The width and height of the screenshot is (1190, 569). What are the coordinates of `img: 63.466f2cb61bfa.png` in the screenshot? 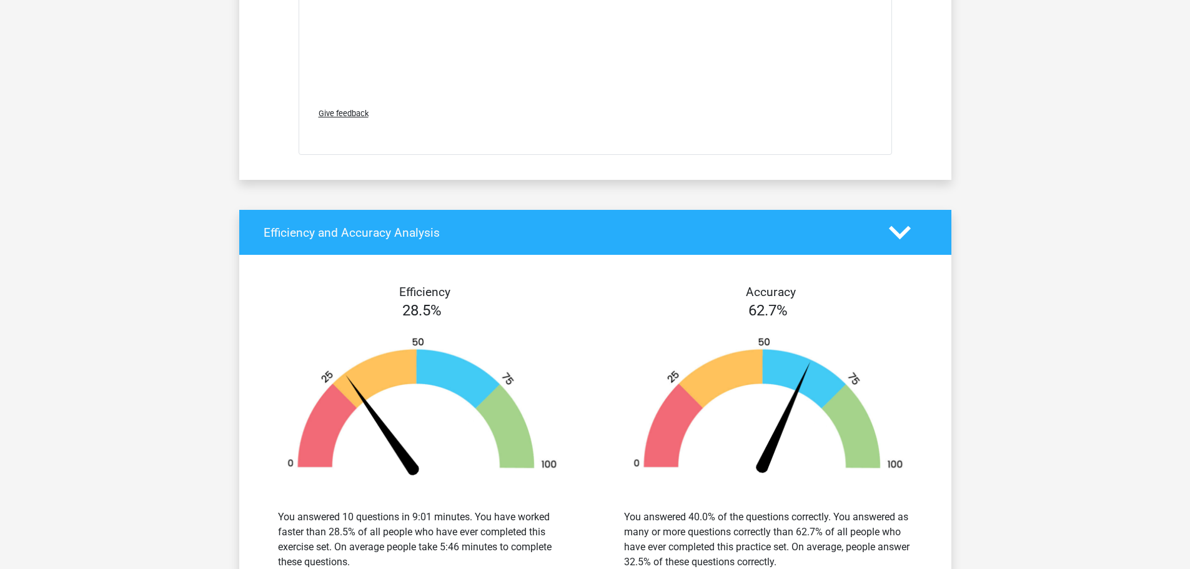 It's located at (768, 408).